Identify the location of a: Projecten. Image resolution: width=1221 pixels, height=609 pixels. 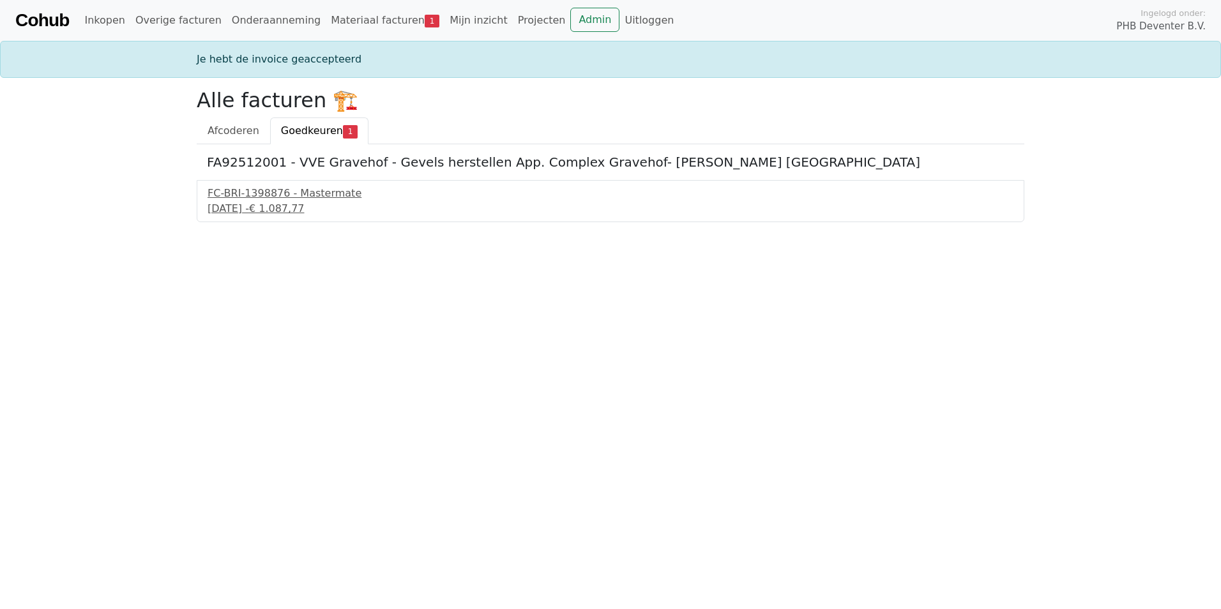
(541, 20).